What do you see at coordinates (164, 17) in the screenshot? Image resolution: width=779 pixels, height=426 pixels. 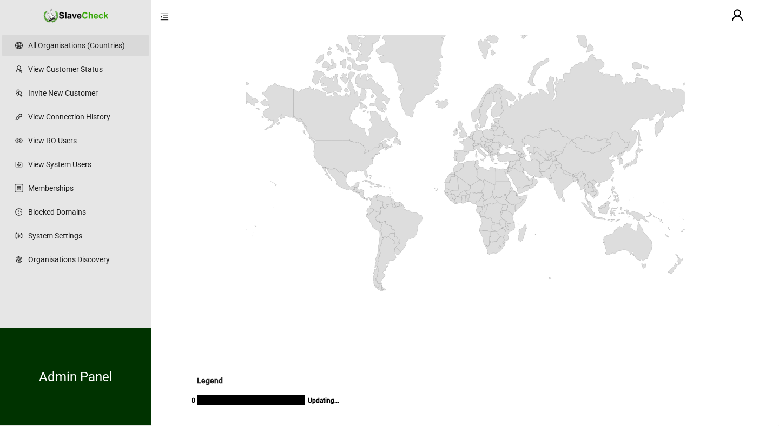 I see `span: menu-fold` at bounding box center [164, 17].